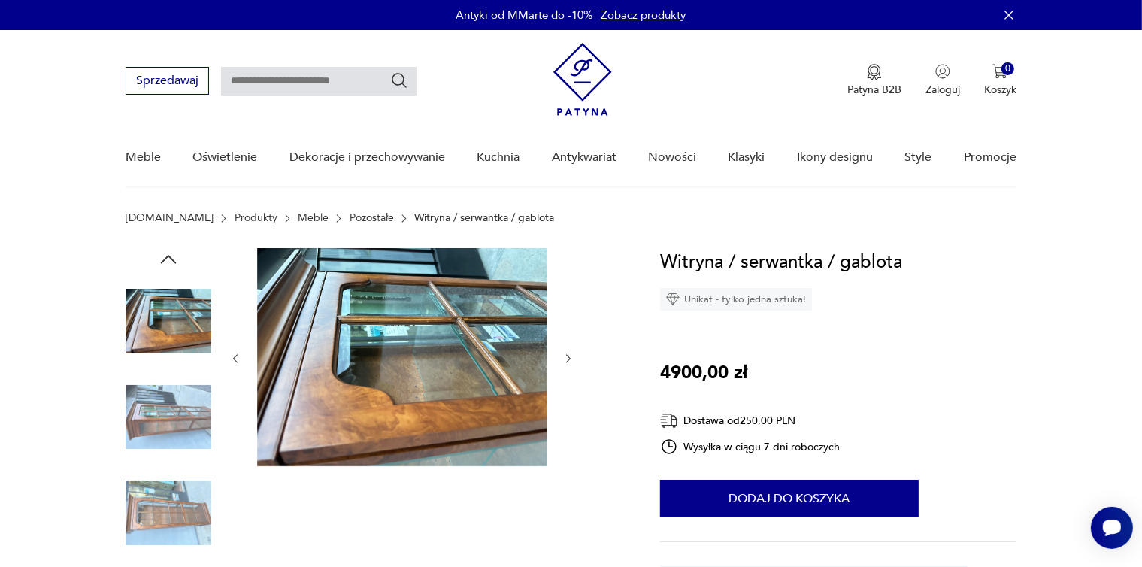  What do you see at coordinates (1008, 68) in the screenshot?
I see `div: 0` at bounding box center [1008, 68].